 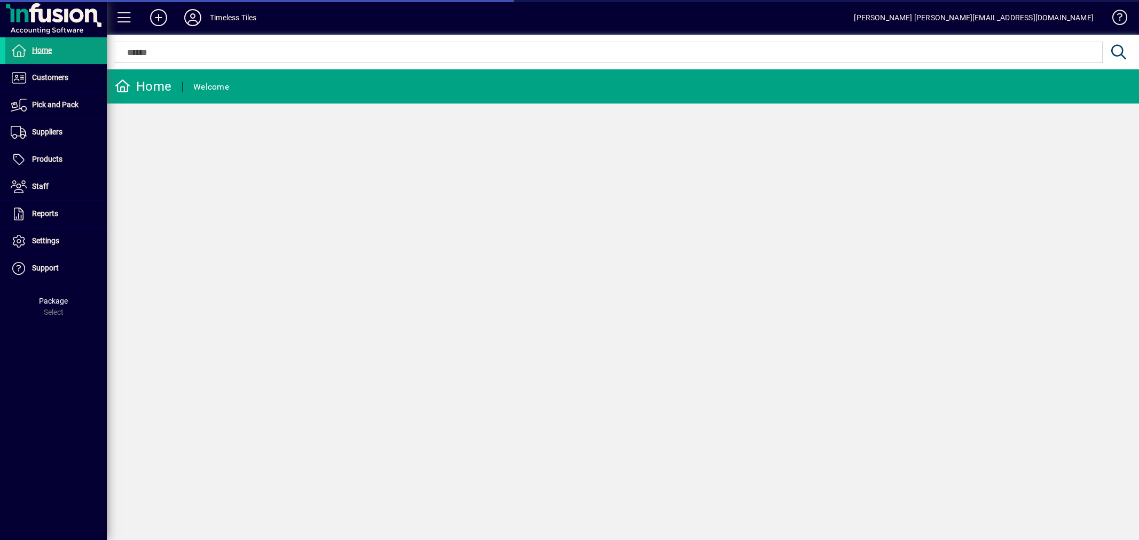 I want to click on a: Products, so click(x=56, y=160).